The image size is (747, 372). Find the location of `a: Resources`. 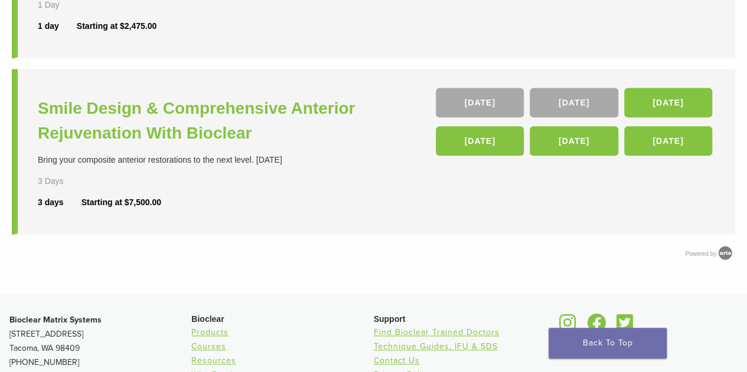

a: Resources is located at coordinates (214, 361).